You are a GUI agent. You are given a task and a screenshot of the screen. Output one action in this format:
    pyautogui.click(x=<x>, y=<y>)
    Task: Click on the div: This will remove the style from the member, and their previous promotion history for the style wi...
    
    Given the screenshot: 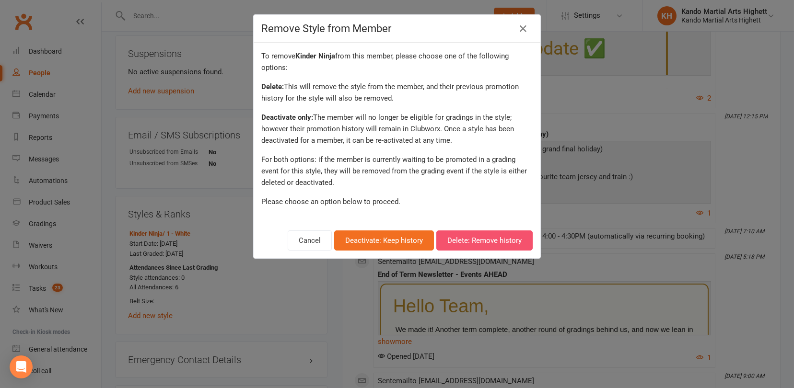 What is the action you would take?
    pyautogui.click(x=397, y=93)
    